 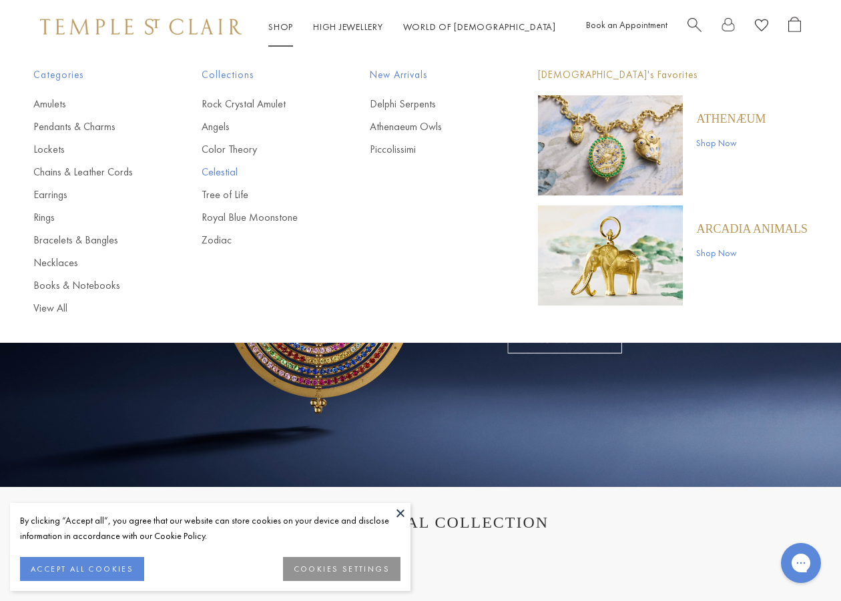 What do you see at coordinates (91, 286) in the screenshot?
I see `a: Books & Notebooks` at bounding box center [91, 286].